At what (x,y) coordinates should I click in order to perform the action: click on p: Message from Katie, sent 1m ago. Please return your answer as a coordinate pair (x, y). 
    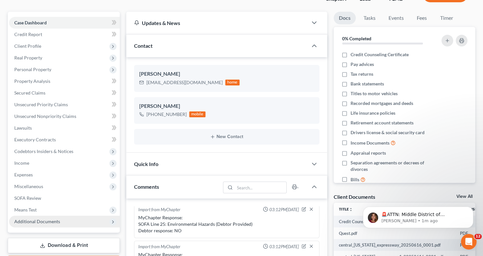
    Looking at the image, I should click on (70, 28).